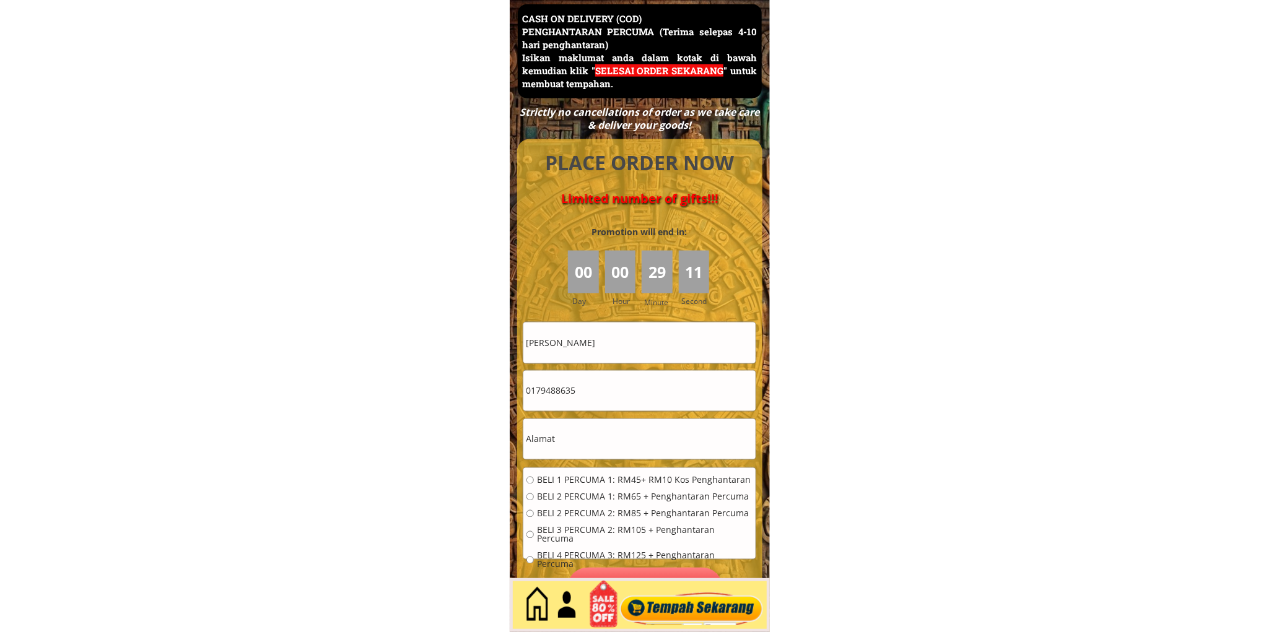  I want to click on input: Alamat, so click(639, 439).